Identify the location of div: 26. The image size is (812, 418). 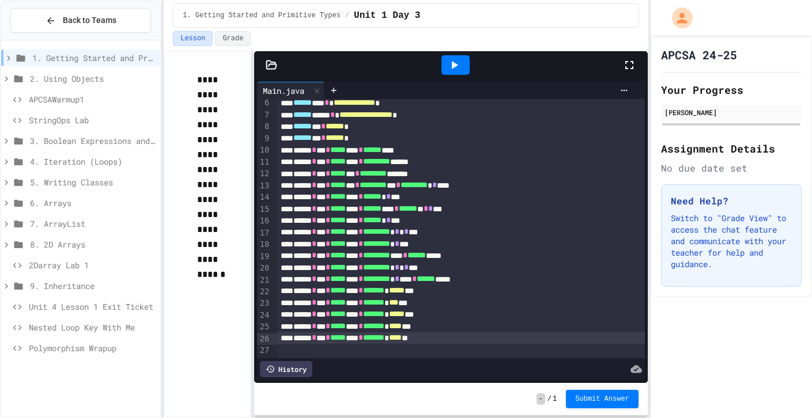
(264, 339).